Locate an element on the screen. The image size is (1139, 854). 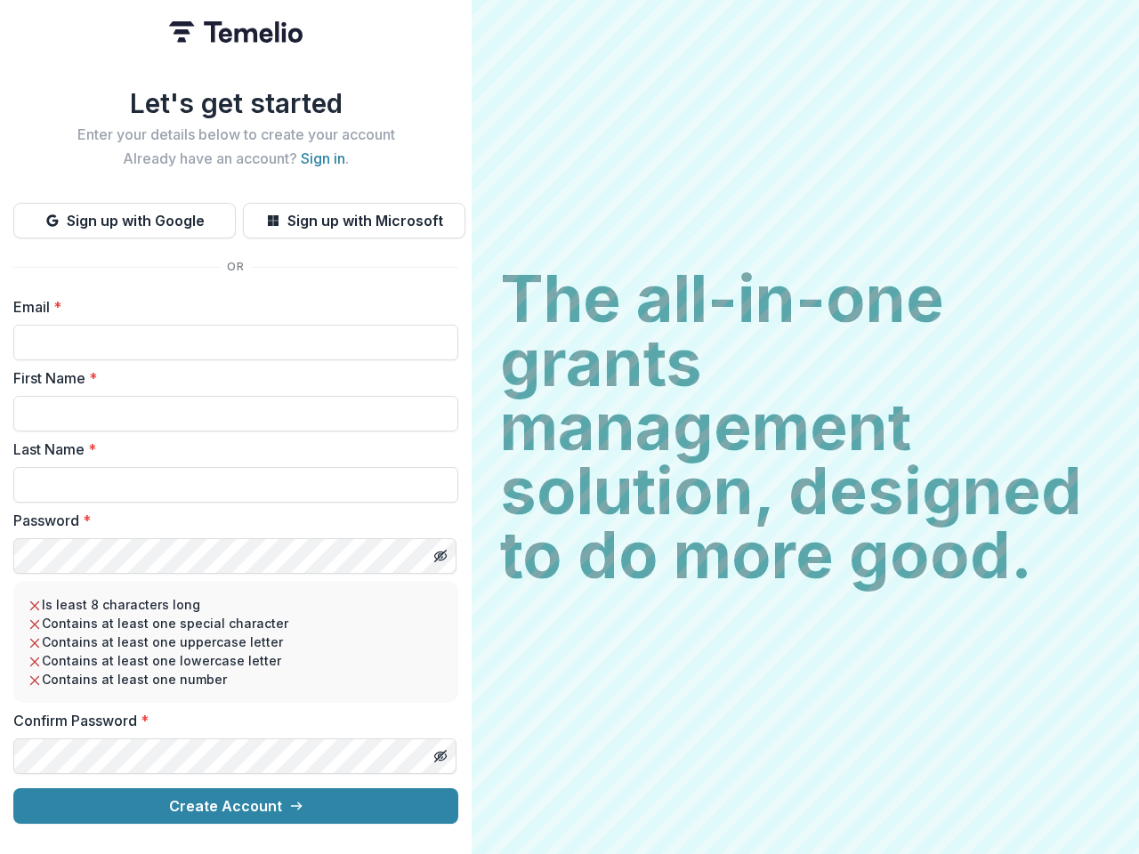
label: First Name is located at coordinates (231, 378).